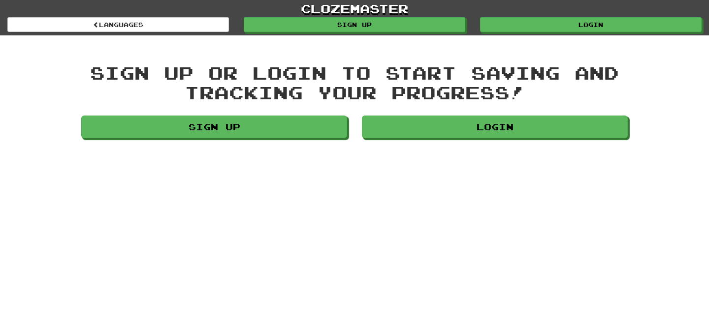  Describe the element at coordinates (354, 82) in the screenshot. I see `div: Sign up or login to start saving and tracking your progress!` at that location.